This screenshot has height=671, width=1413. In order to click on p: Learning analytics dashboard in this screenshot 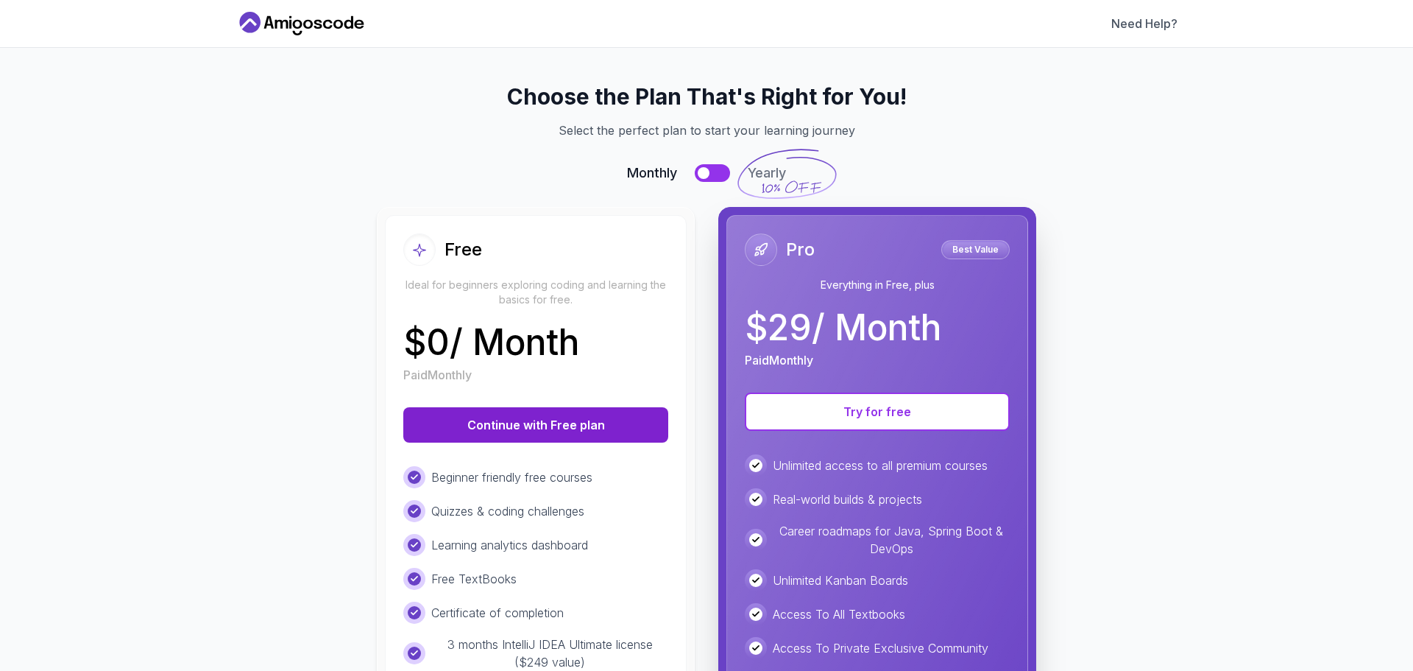, I will do `click(509, 545)`.